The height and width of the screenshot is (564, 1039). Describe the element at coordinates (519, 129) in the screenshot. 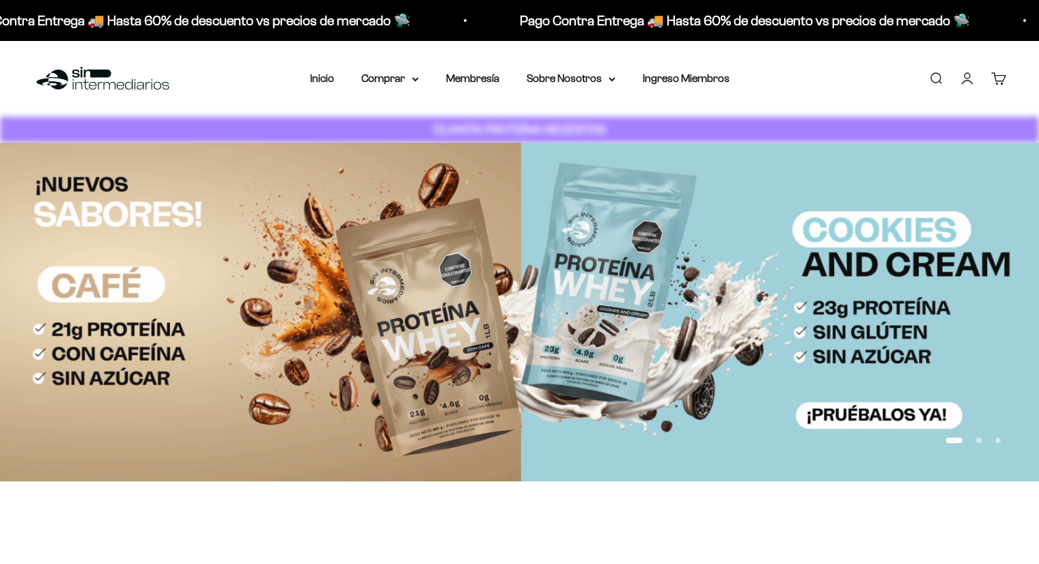

I see `strong: CUANTA PROTEÍNA NECESITAS` at that location.